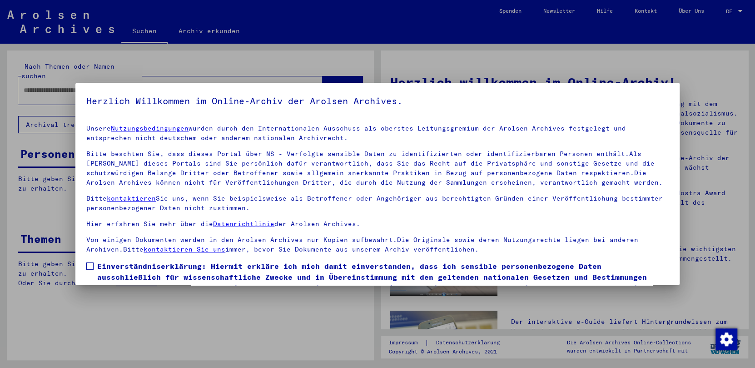  Describe the element at coordinates (244, 224) in the screenshot. I see `a: Datenrichtlinie` at that location.